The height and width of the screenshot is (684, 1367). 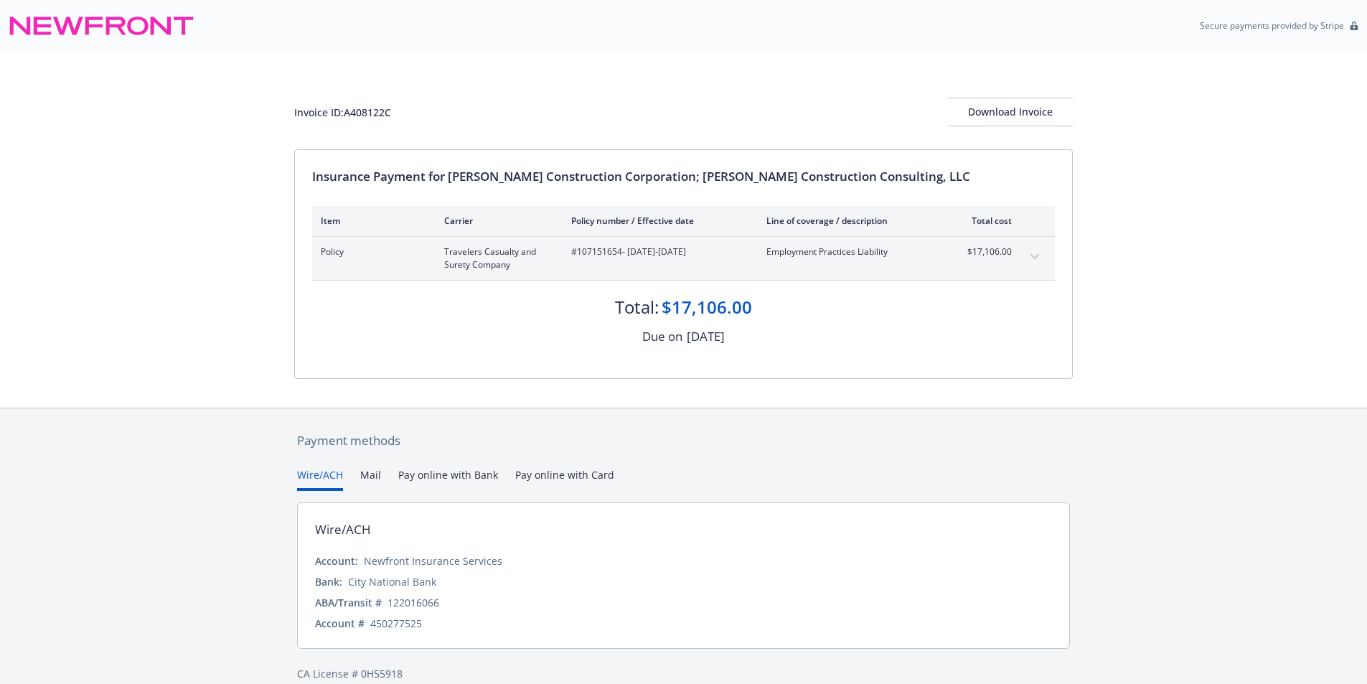 I want to click on div: ABA/Transit #, so click(x=348, y=602).